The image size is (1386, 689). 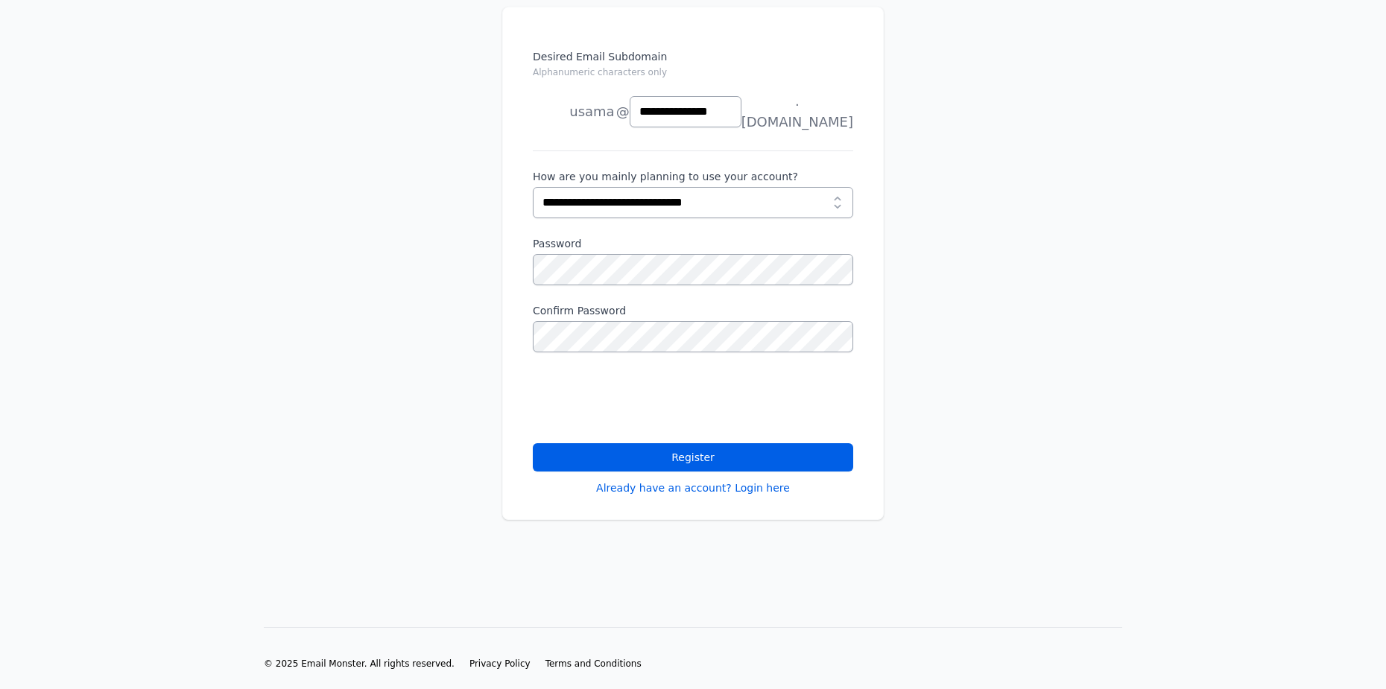 I want to click on a: Privacy Policy, so click(x=500, y=664).